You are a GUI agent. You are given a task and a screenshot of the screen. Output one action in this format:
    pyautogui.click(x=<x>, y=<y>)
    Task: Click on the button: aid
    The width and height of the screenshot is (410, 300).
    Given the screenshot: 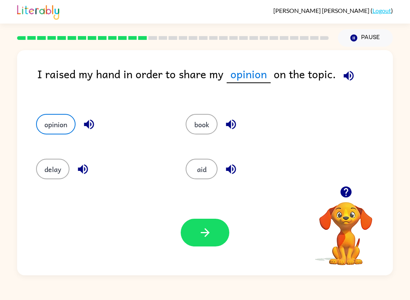 What is the action you would take?
    pyautogui.click(x=202, y=169)
    